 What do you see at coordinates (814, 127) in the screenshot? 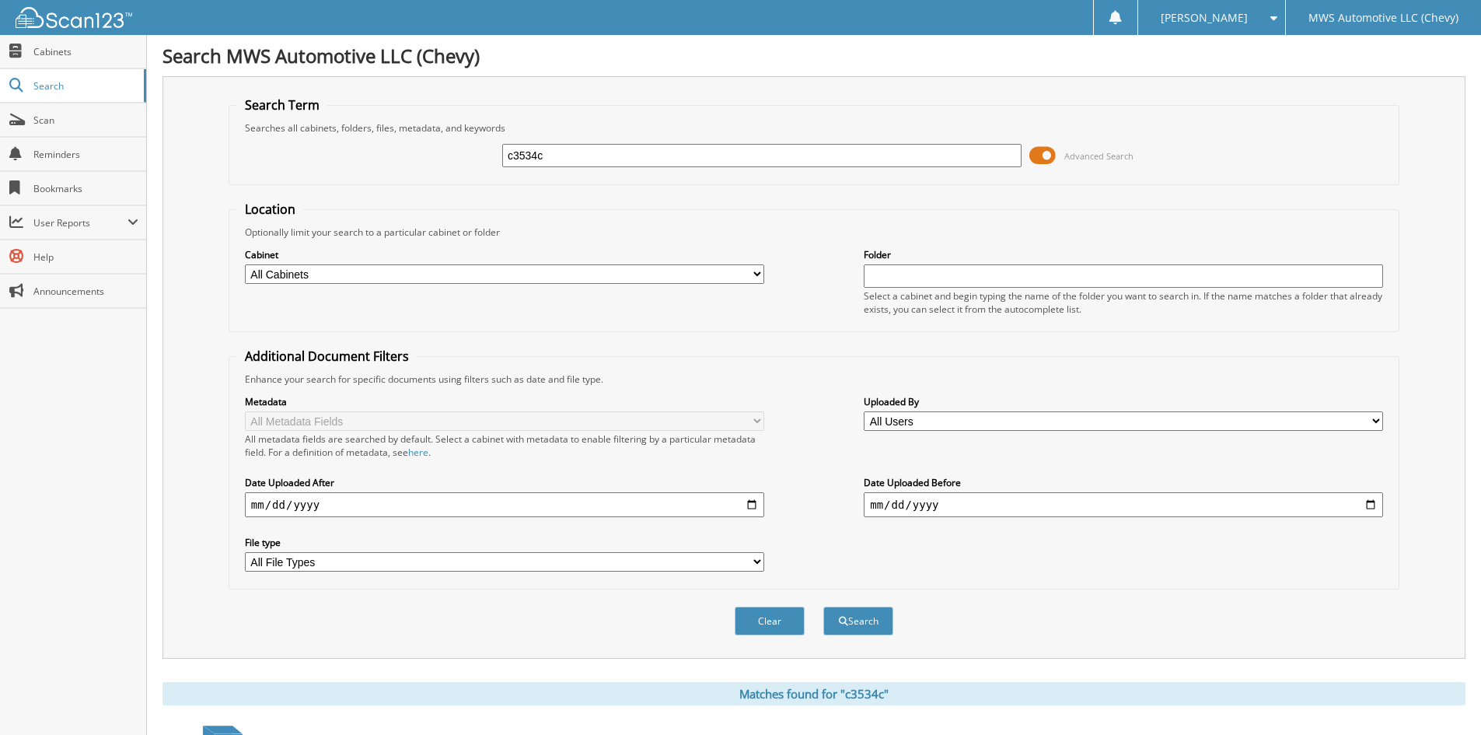
I see `div: Searches all cabinets, folders, files, metadata, and keywords` at bounding box center [814, 127].